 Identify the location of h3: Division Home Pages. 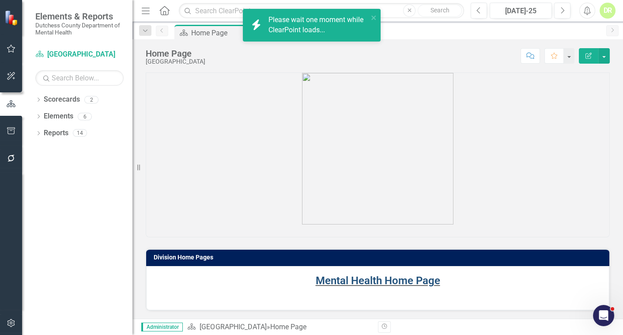
(380, 257).